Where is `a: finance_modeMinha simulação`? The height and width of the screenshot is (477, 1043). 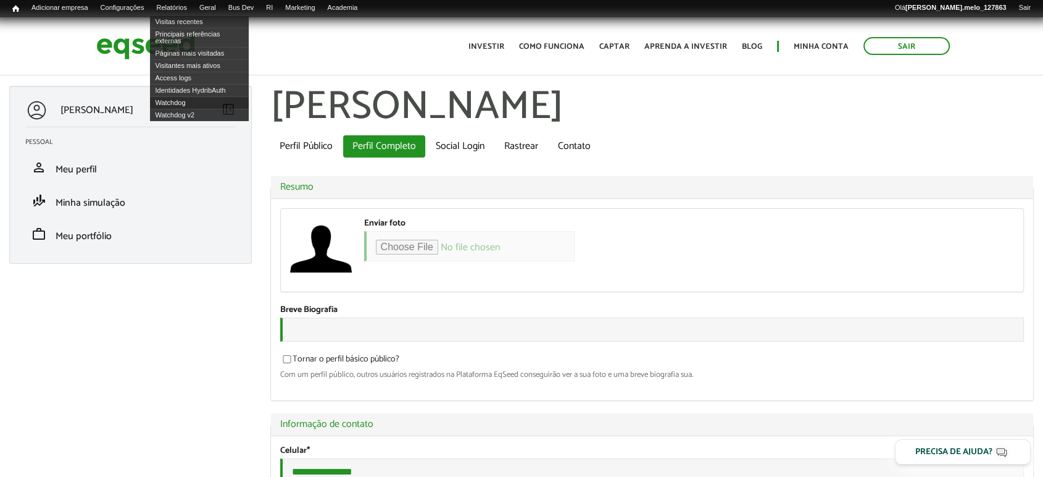 a: finance_modeMinha simulação is located at coordinates (130, 201).